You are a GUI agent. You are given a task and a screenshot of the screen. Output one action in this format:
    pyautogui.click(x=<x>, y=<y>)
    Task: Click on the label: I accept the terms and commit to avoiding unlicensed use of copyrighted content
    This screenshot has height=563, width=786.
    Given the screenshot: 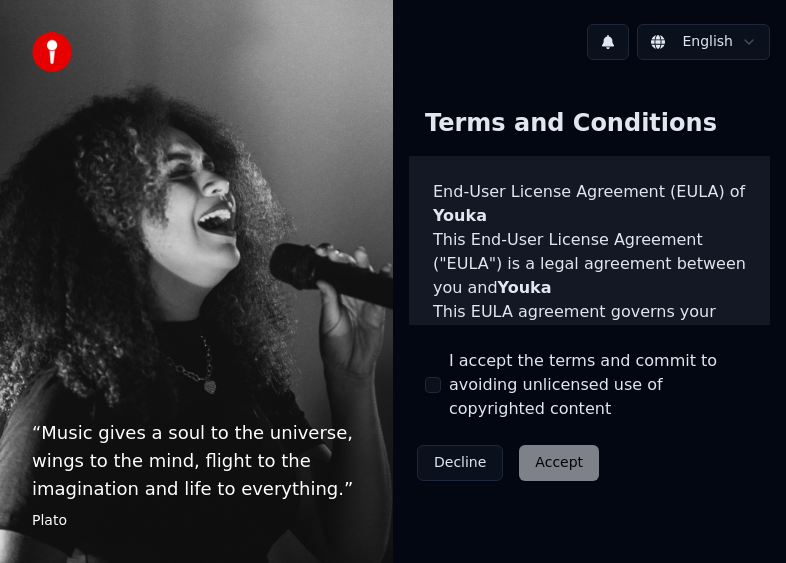 What is the action you would take?
    pyautogui.click(x=601, y=385)
    